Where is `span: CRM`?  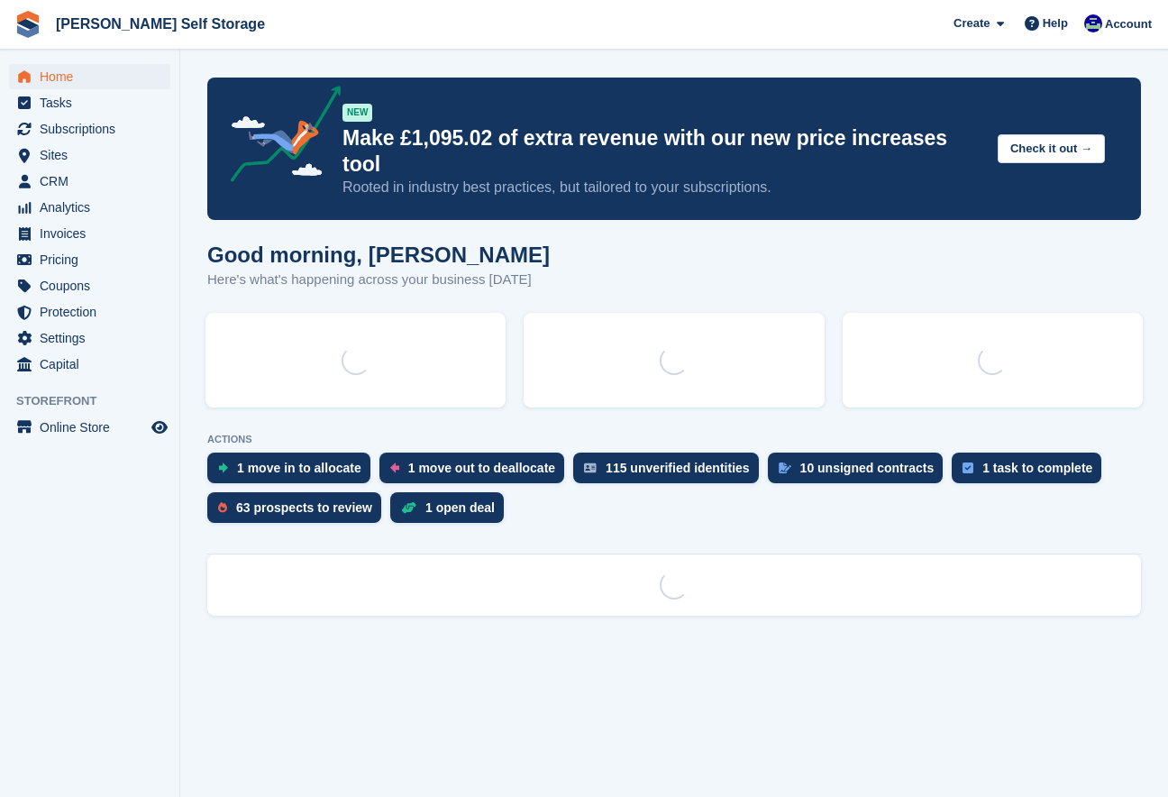 span: CRM is located at coordinates (94, 181).